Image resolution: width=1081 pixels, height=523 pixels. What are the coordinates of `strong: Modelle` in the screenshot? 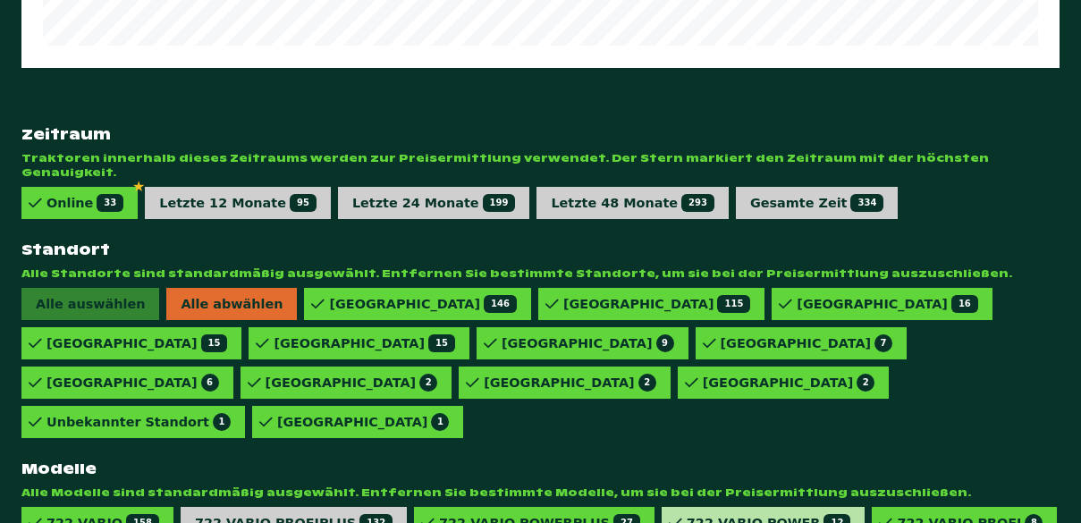 It's located at (540, 469).